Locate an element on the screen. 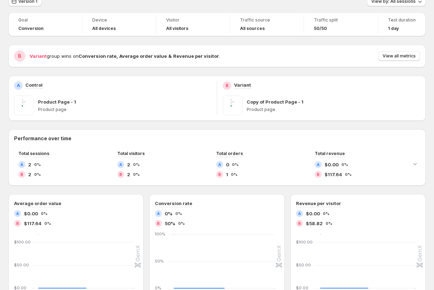 Image resolution: width=434 pixels, height=290 pixels. span: Conversion is located at coordinates (31, 29).